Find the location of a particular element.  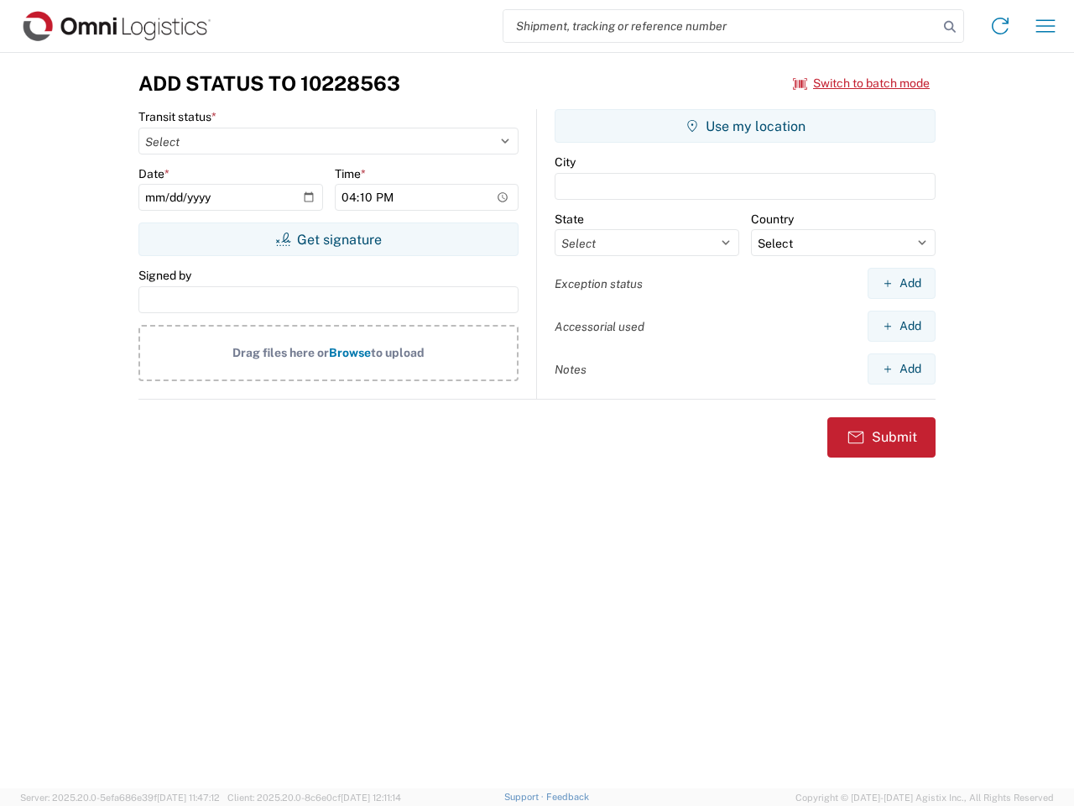

button: Switch to batch mode is located at coordinates (861, 83).